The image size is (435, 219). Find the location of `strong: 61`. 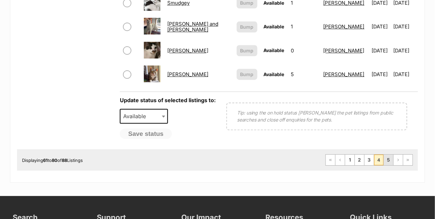

strong: 61 is located at coordinates (45, 160).